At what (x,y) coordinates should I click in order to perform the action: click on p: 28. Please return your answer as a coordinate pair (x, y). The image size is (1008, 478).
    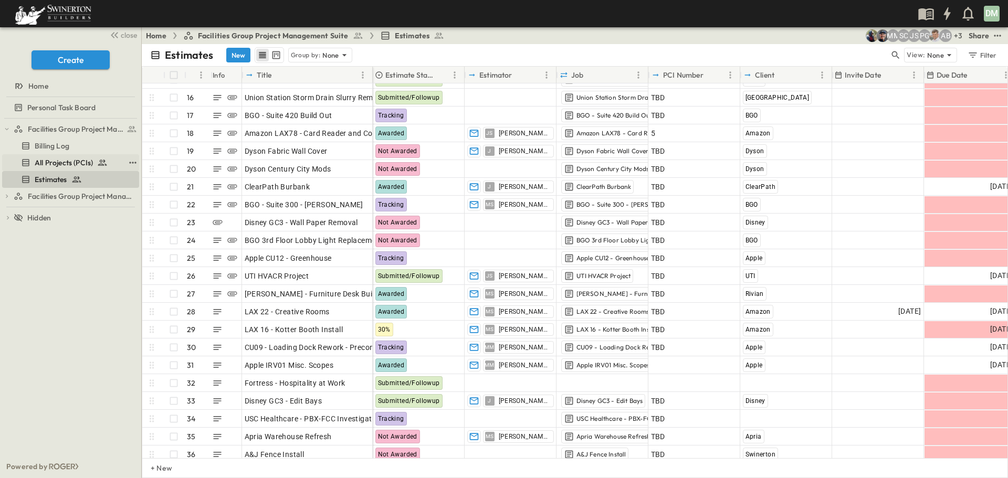
    Looking at the image, I should click on (191, 312).